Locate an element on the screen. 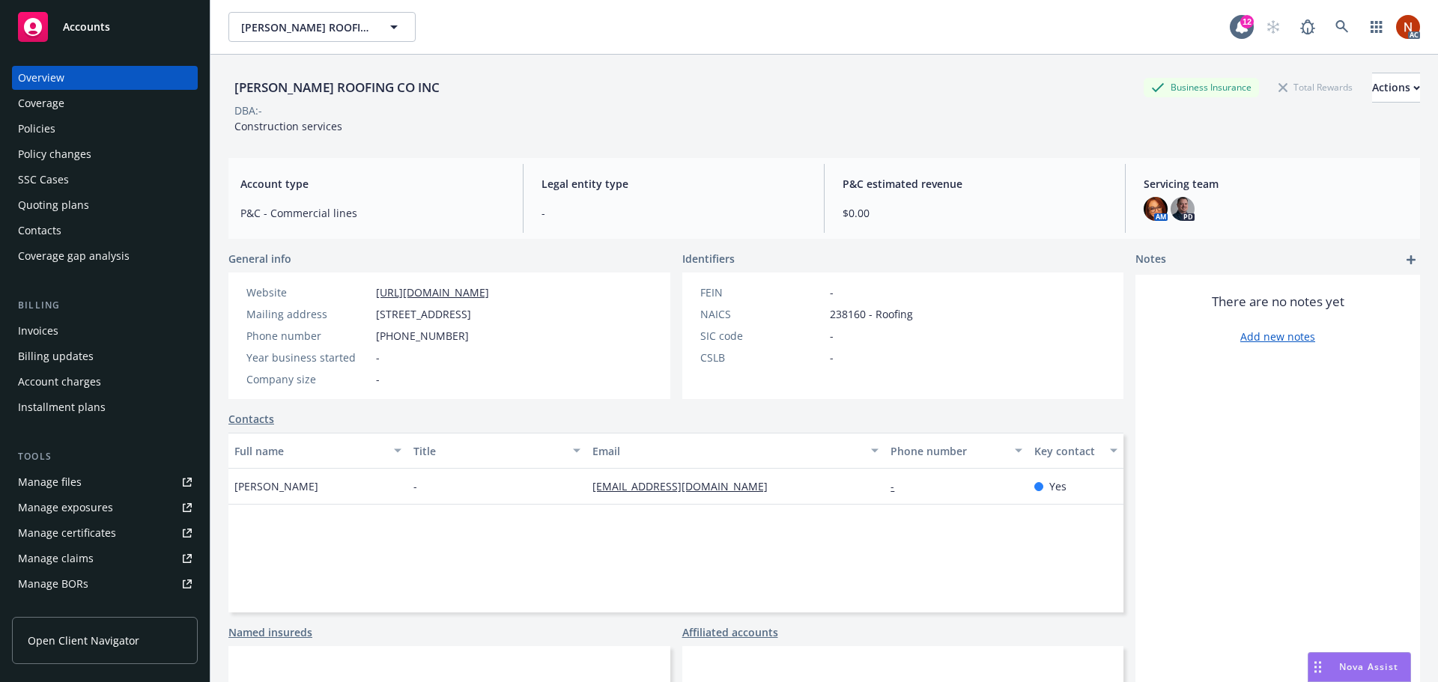 Image resolution: width=1438 pixels, height=682 pixels. a: Accounts is located at coordinates (105, 27).